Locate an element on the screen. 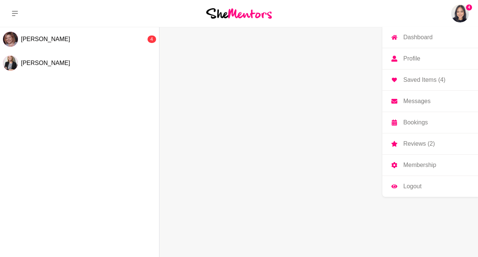  p: Saved Items (4) is located at coordinates (424, 80).